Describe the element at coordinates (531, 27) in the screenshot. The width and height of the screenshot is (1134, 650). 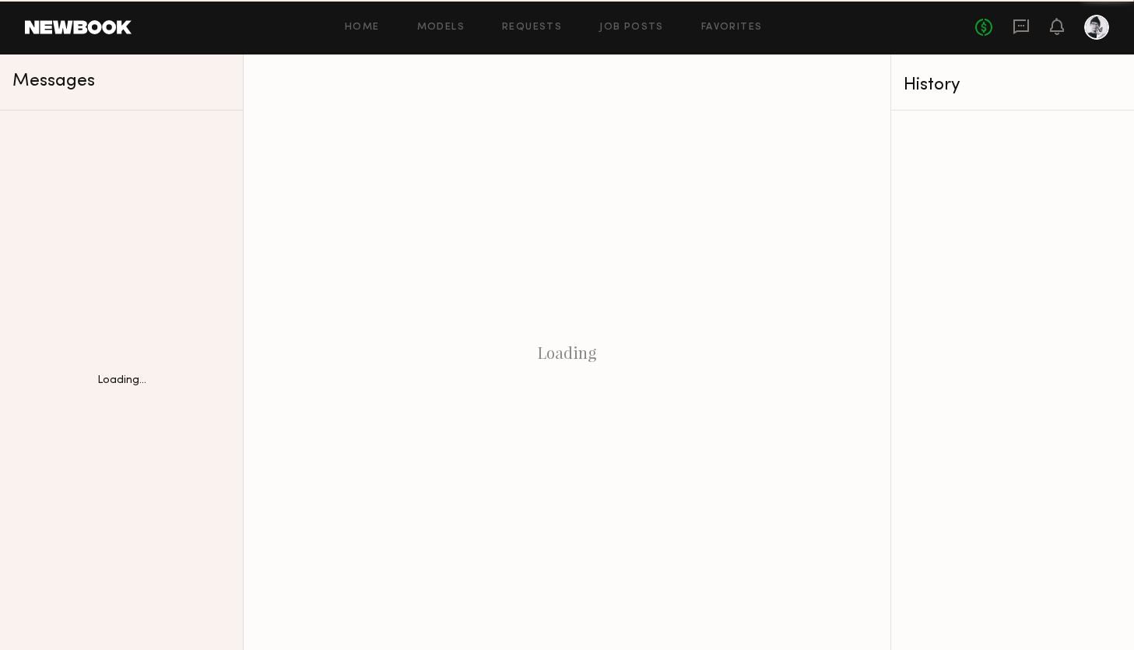
I see `a: Requests` at that location.